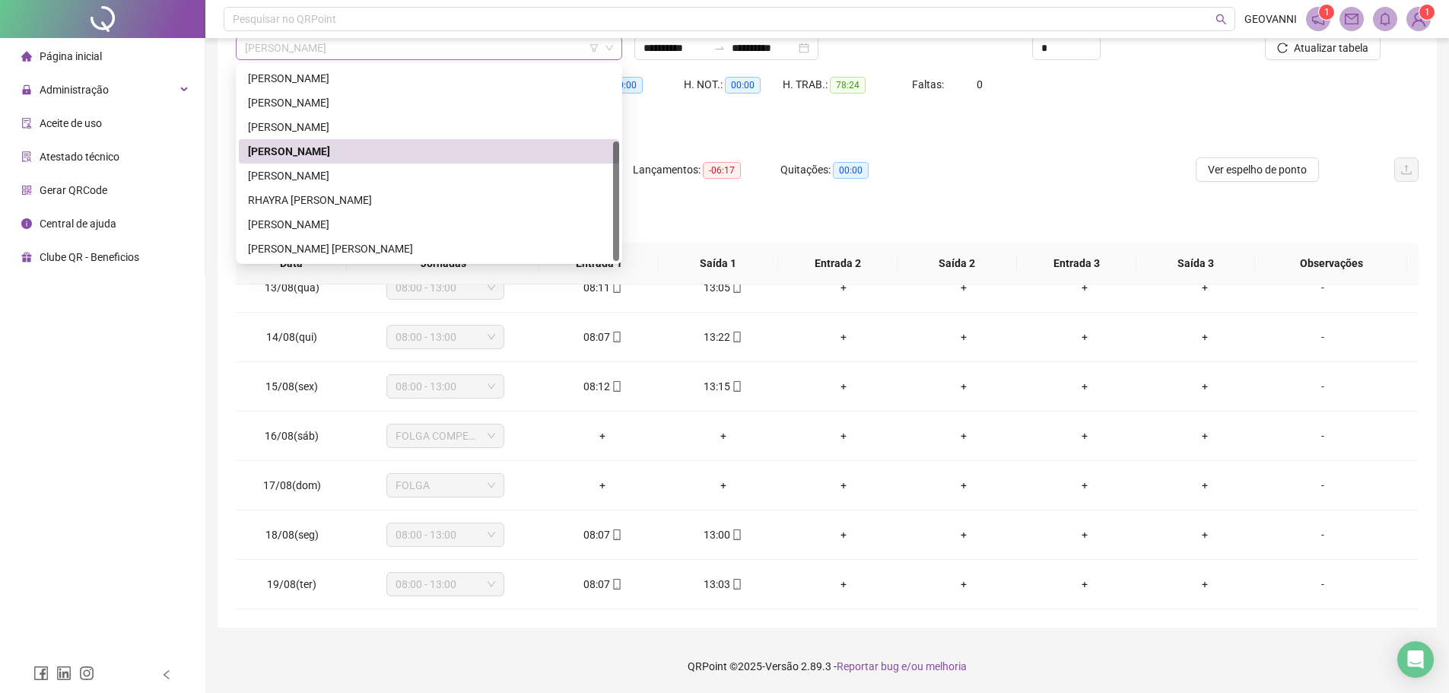 The image size is (1449, 693). Describe the element at coordinates (167, 675) in the screenshot. I see `span: left` at that location.